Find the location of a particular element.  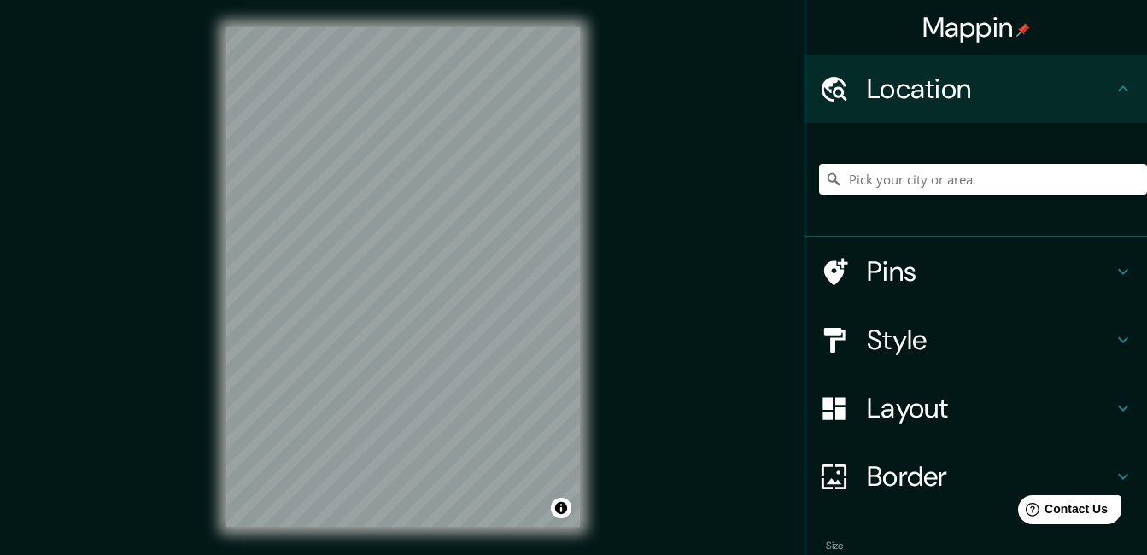

h4: Mappin is located at coordinates (976, 27).